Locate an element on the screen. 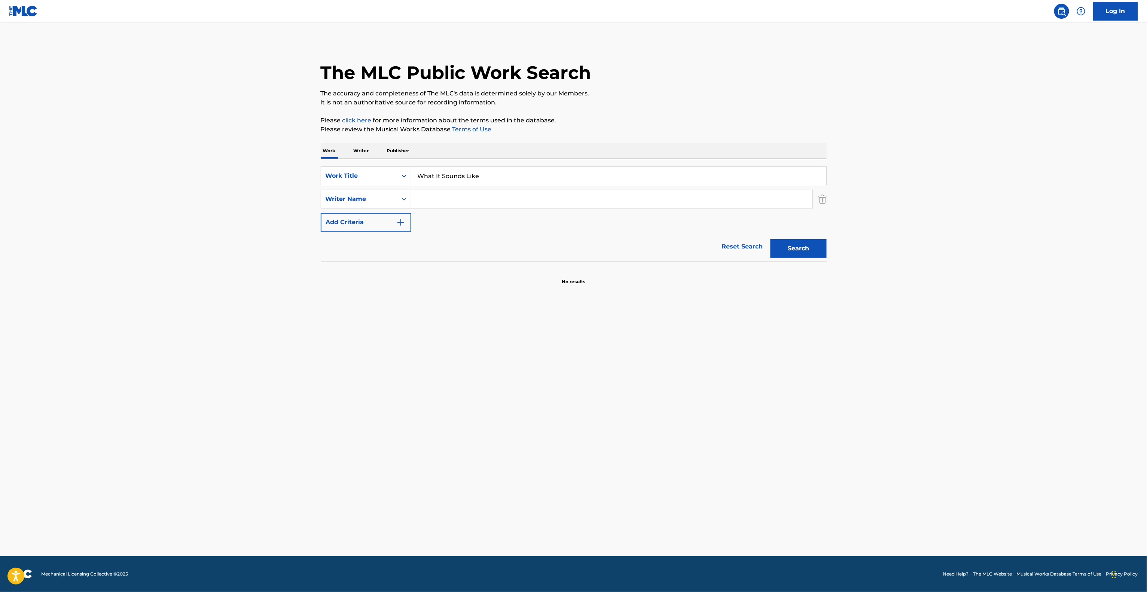 This screenshot has width=1147, height=592. p: Work is located at coordinates (329, 151).